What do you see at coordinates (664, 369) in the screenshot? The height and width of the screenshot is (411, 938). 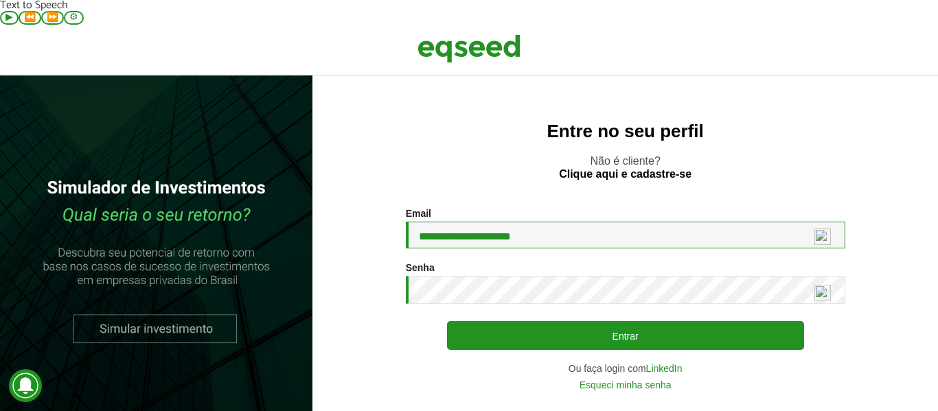 I see `a: LinkedIn` at bounding box center [664, 369].